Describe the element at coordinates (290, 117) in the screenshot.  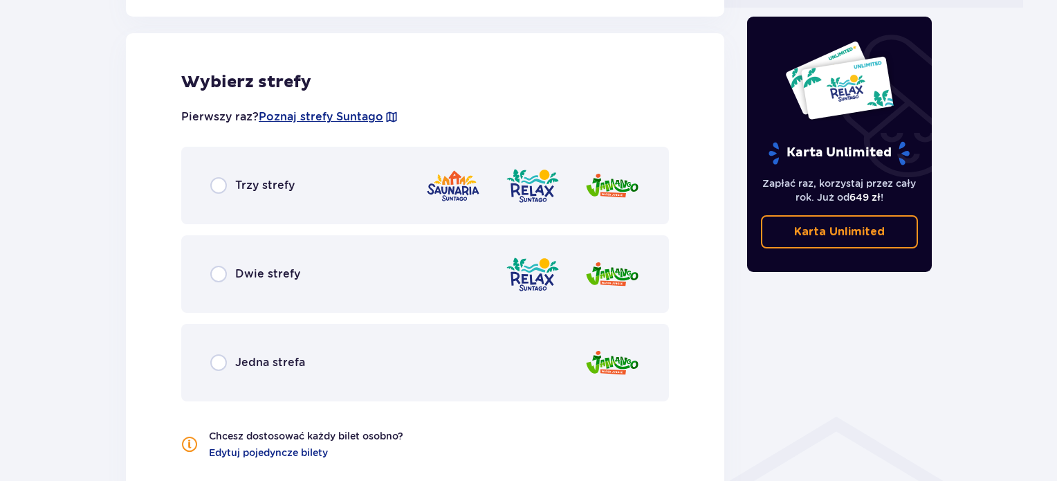
I see `p: Pierwszy raz?` at that location.